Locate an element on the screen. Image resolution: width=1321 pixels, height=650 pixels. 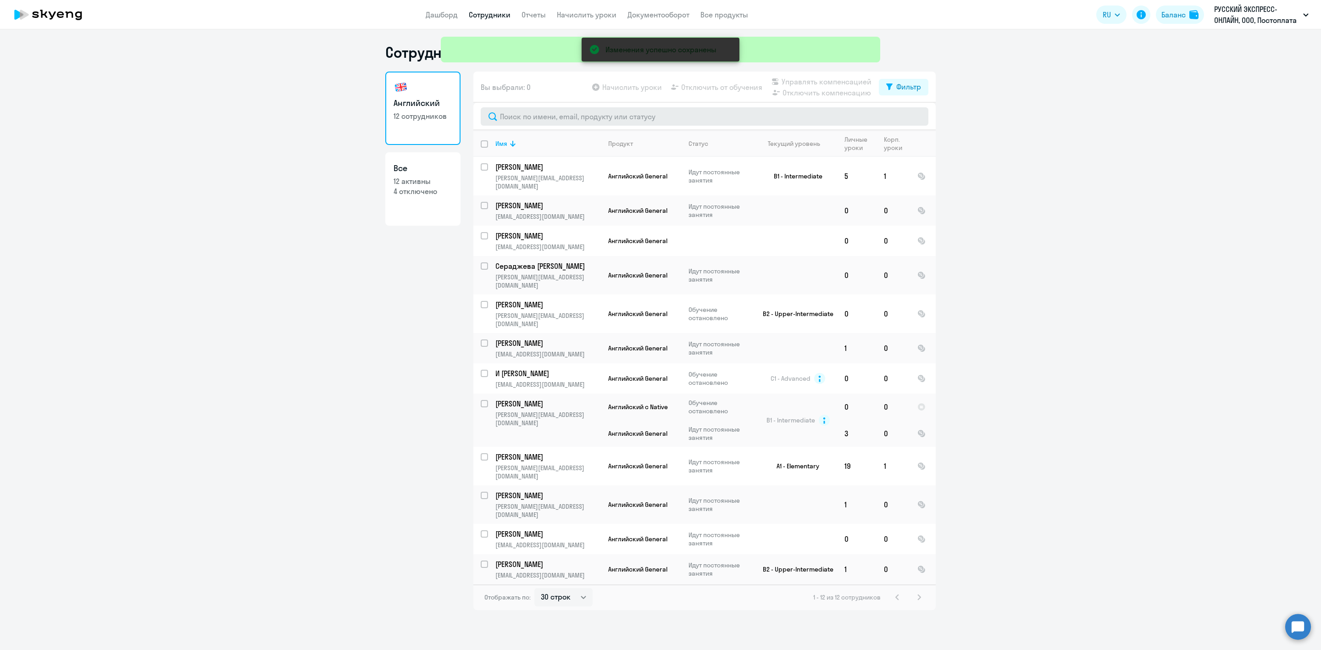
div: Продукт is located at coordinates (621, 144).